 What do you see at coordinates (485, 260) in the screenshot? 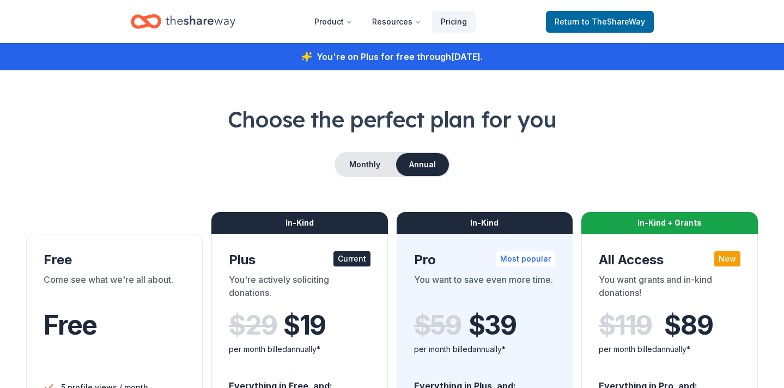
I see `div: Pro` at bounding box center [485, 260].